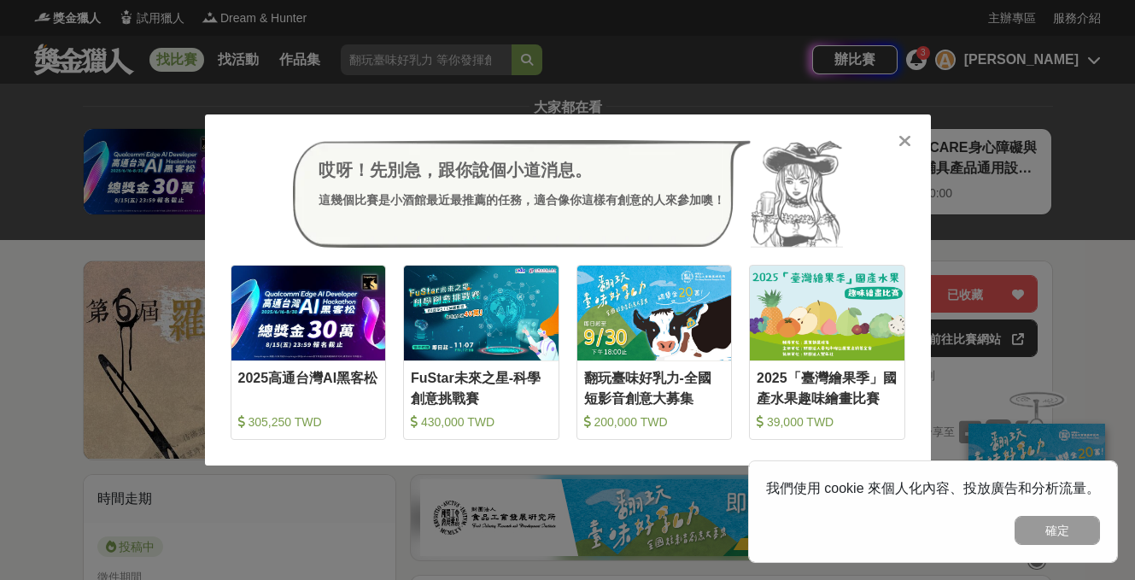  What do you see at coordinates (827, 387) in the screenshot?
I see `div: 2025「臺灣繪果季」國產水果趣味繪畫比賽` at bounding box center [827, 387].